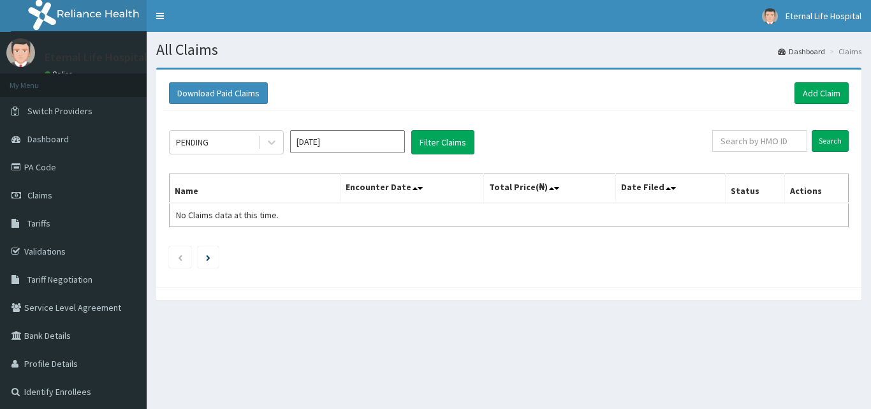 This screenshot has width=871, height=409. What do you see at coordinates (670, 189) in the screenshot?
I see `th: Date Filed` at bounding box center [670, 189].